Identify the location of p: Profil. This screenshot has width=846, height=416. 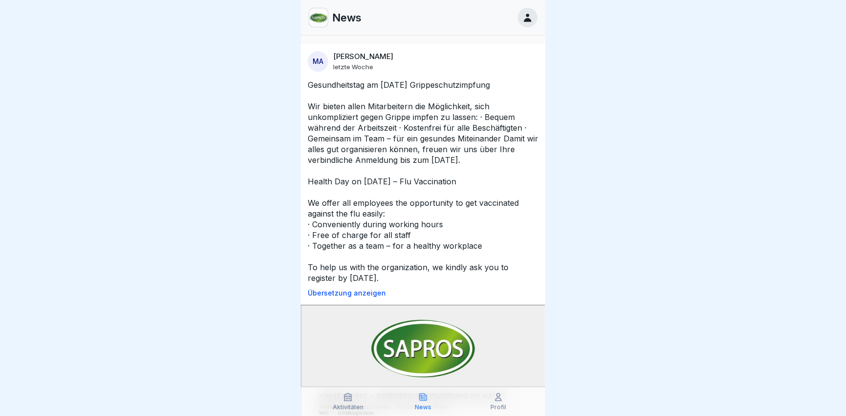
(498, 408).